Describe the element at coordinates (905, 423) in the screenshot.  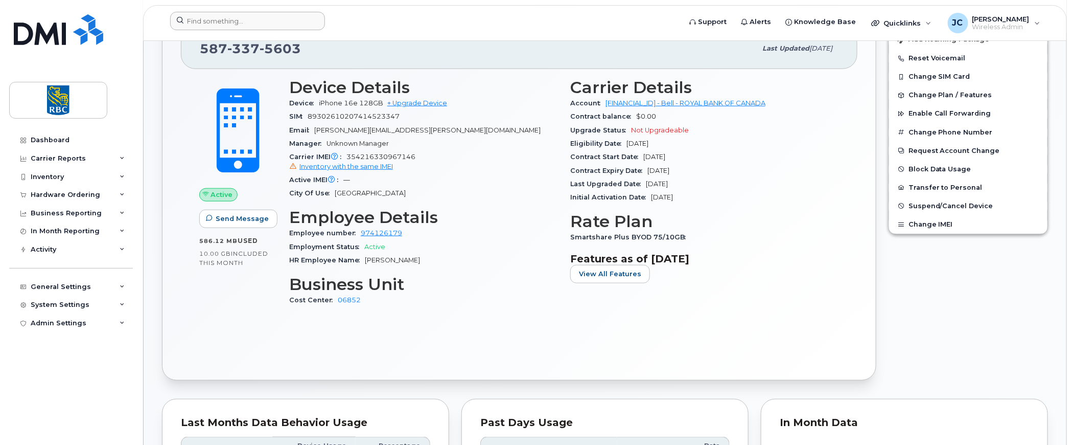
I see `div: In Month Data` at that location.